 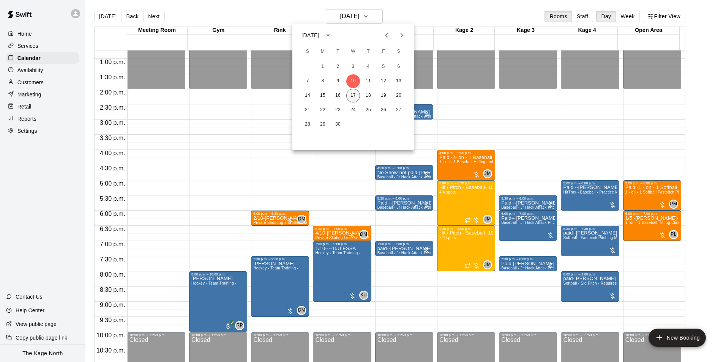 I want to click on button: 7, so click(x=308, y=81).